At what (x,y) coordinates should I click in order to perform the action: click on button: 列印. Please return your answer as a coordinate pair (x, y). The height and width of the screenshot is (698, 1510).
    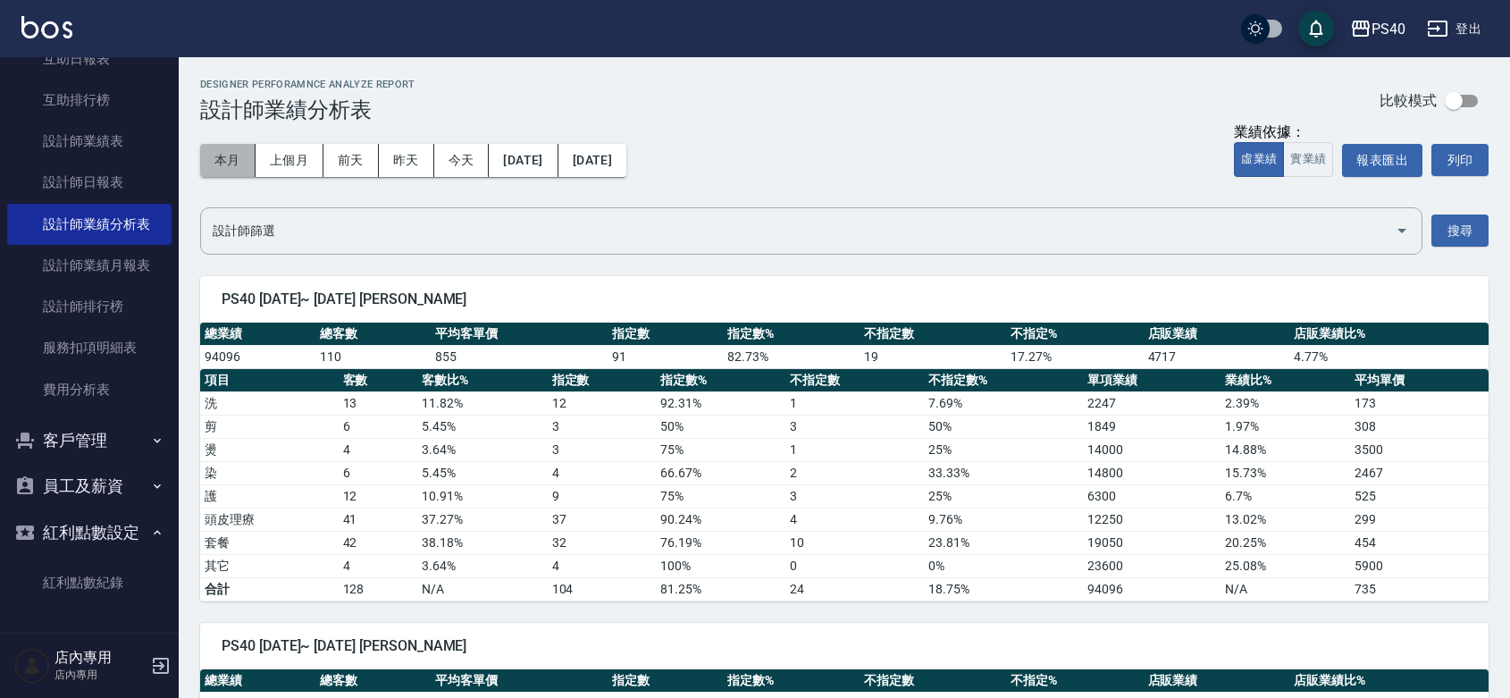
    Looking at the image, I should click on (1460, 160).